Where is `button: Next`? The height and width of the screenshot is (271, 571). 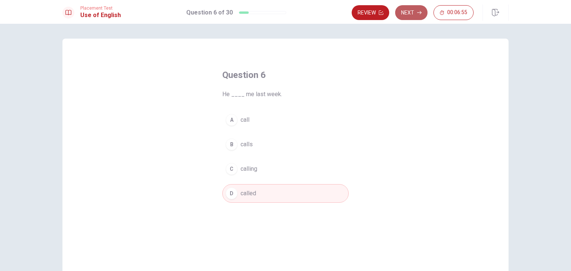 button: Next is located at coordinates (411, 13).